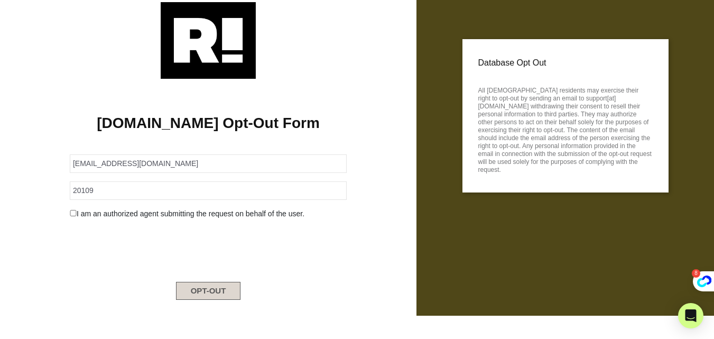 This screenshot has width=714, height=339. I want to click on input: Email Address, so click(208, 163).